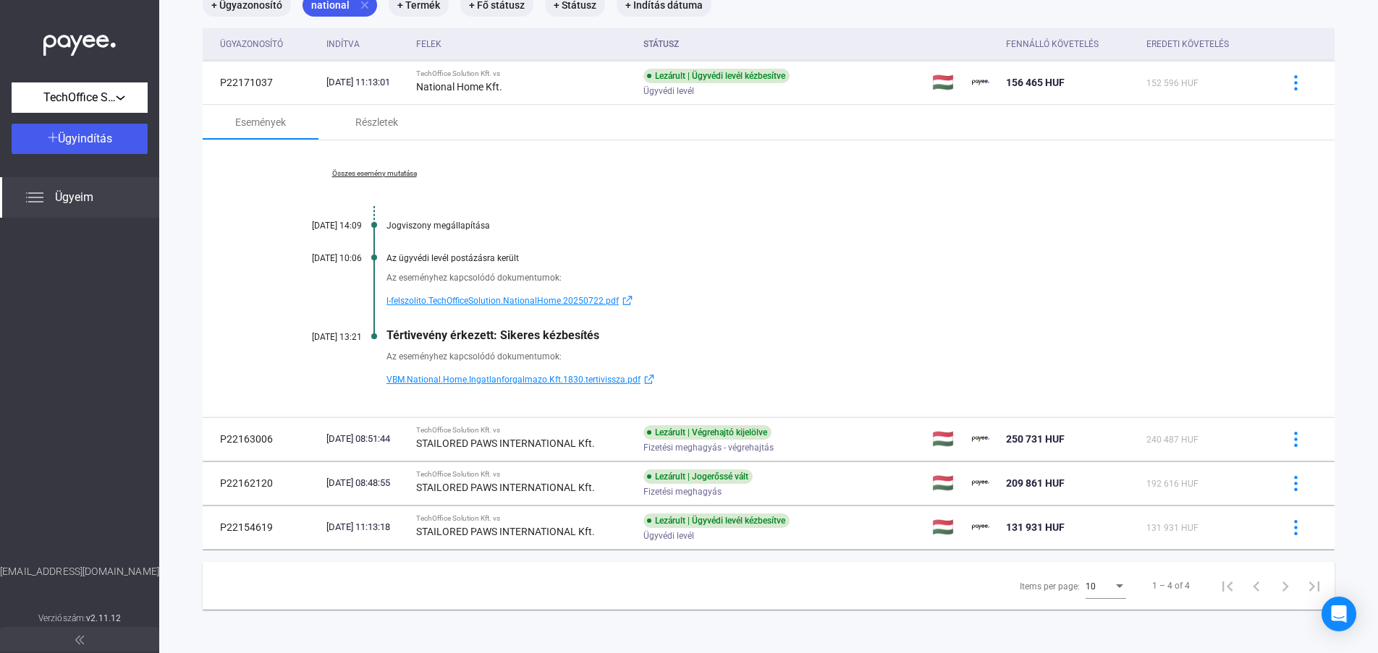 This screenshot has height=653, width=1378. Describe the element at coordinates (261, 483) in the screenshot. I see `td: P22162120` at that location.